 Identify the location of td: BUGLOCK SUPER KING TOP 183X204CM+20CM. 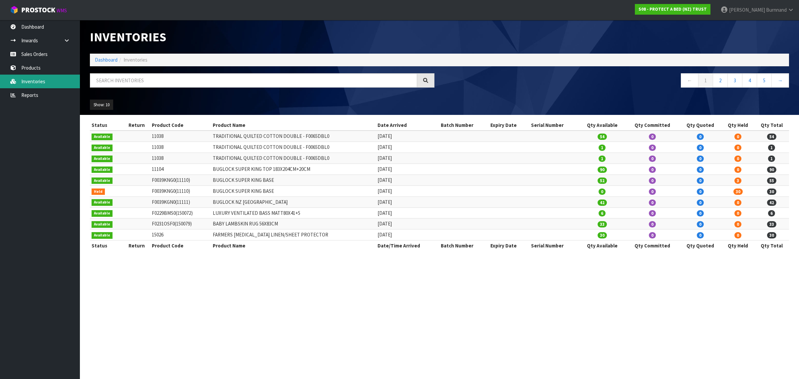
(293, 169).